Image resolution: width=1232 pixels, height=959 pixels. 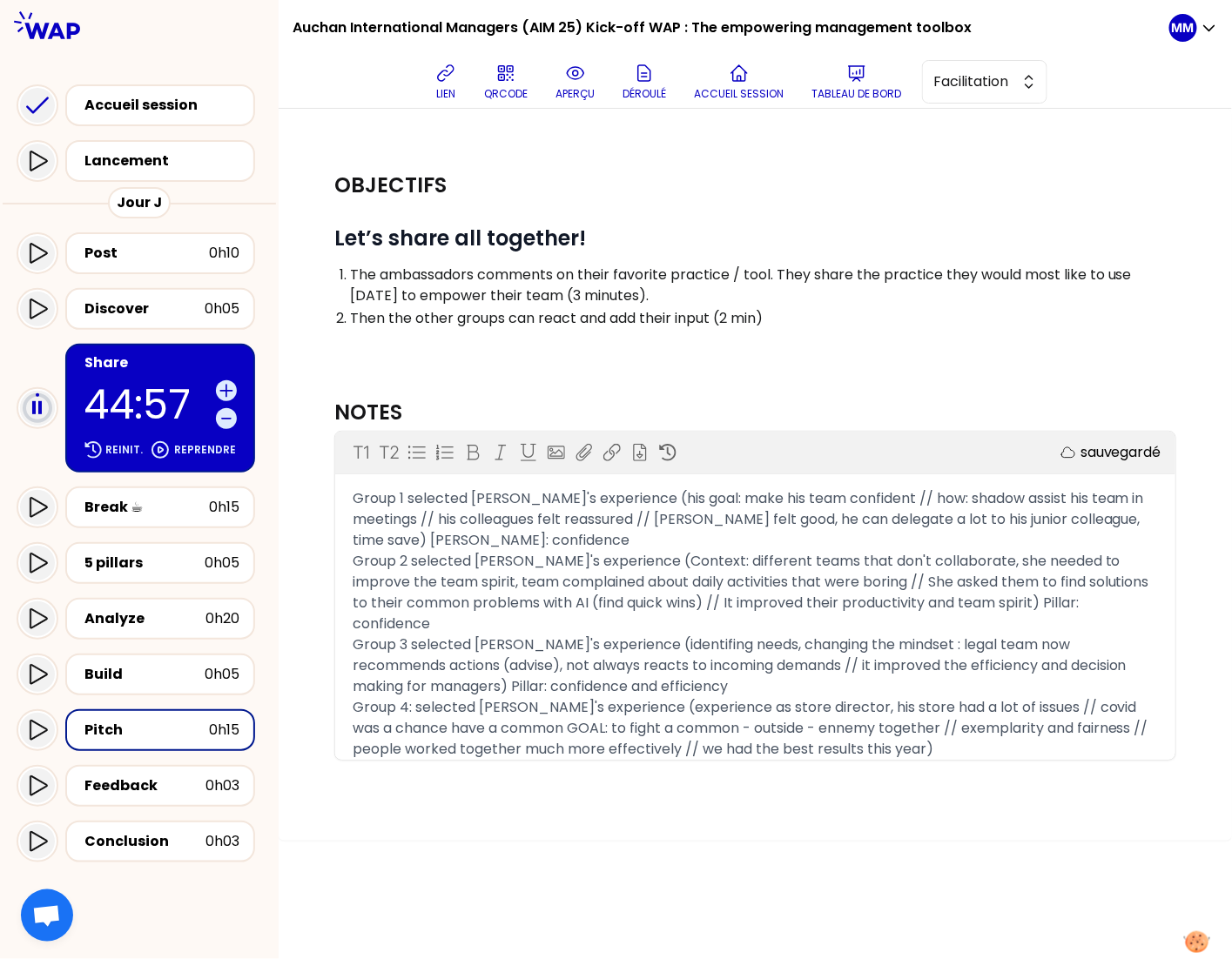 What do you see at coordinates (506, 82) in the screenshot?
I see `button: QRCODE` at bounding box center [506, 82].